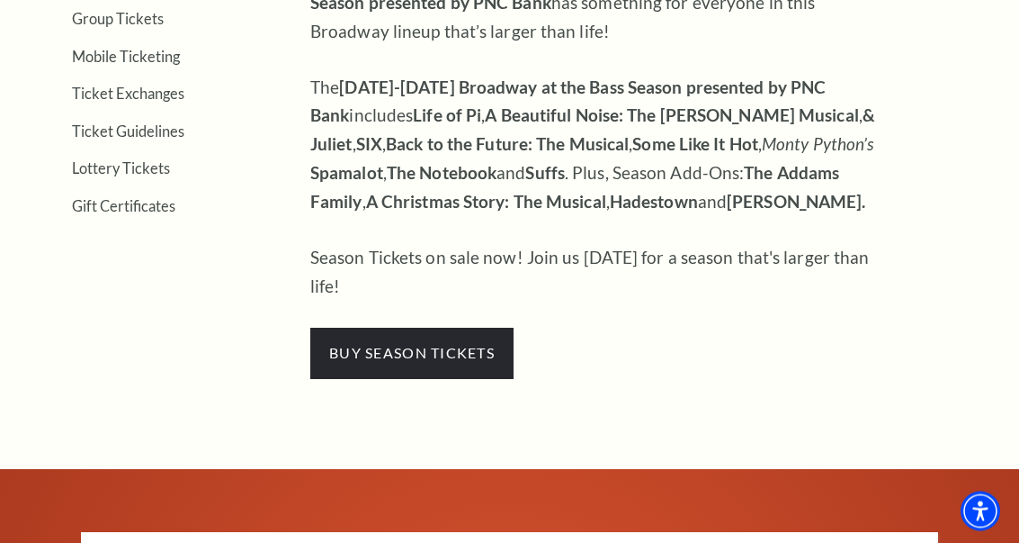 This screenshot has height=543, width=1019. Describe the element at coordinates (118, 19) in the screenshot. I see `a: Group Tickets` at that location.